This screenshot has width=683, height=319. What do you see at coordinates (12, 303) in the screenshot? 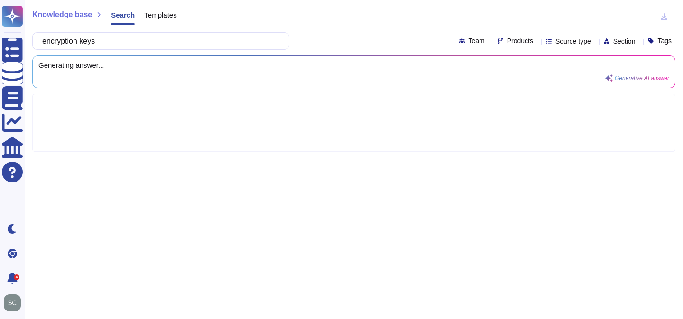
I see `img: user` at bounding box center [12, 303].